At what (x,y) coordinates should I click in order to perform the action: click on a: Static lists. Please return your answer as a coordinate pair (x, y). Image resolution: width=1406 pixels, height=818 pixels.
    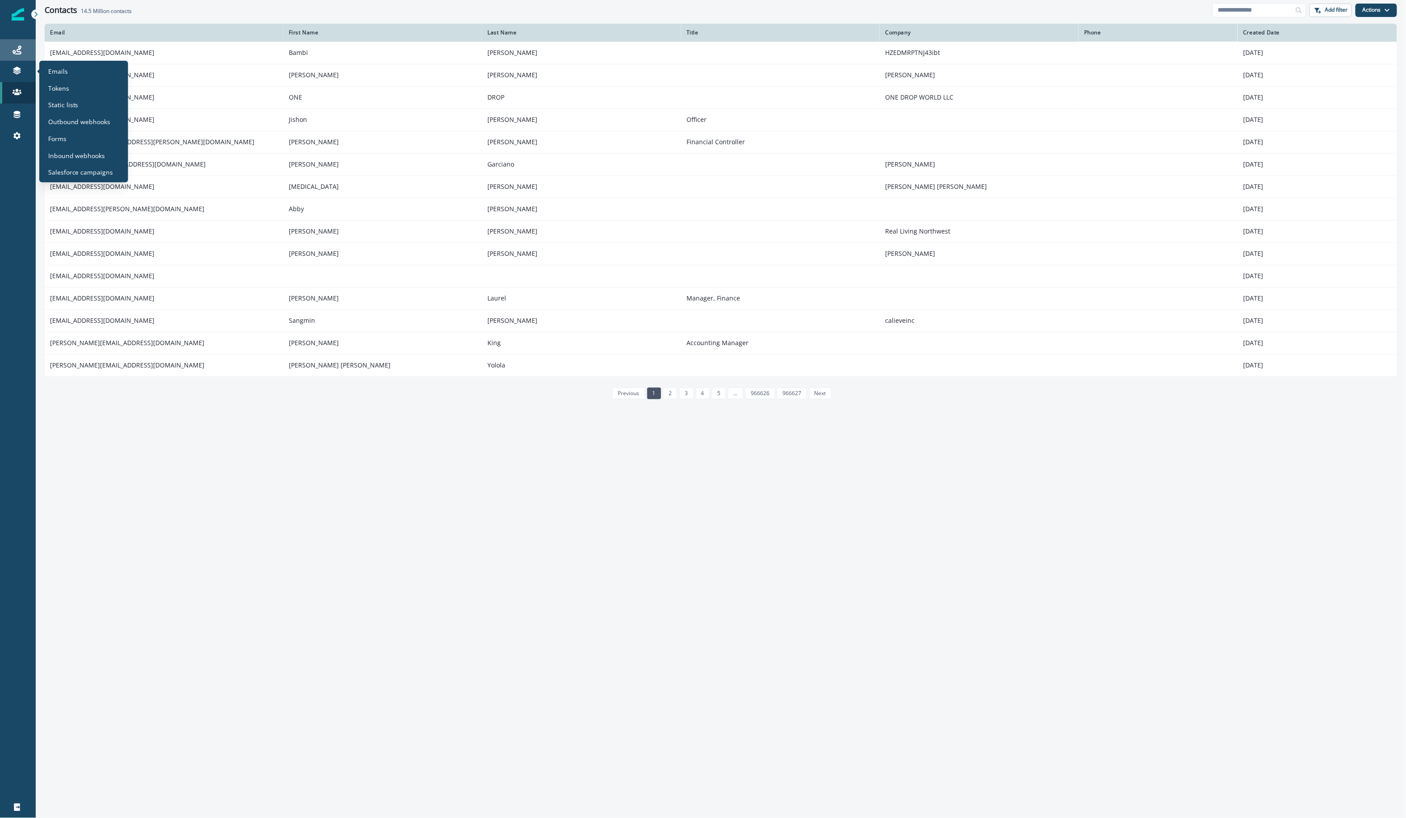
    Looking at the image, I should click on (83, 104).